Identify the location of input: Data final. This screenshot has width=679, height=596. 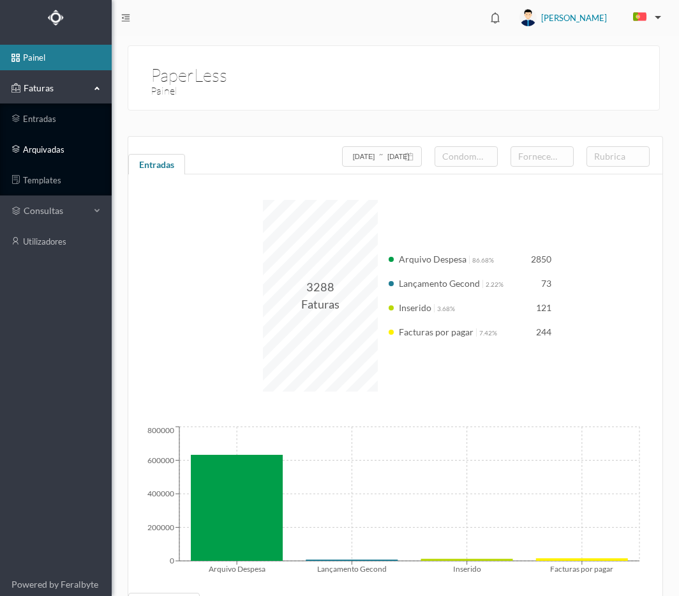
(398, 156).